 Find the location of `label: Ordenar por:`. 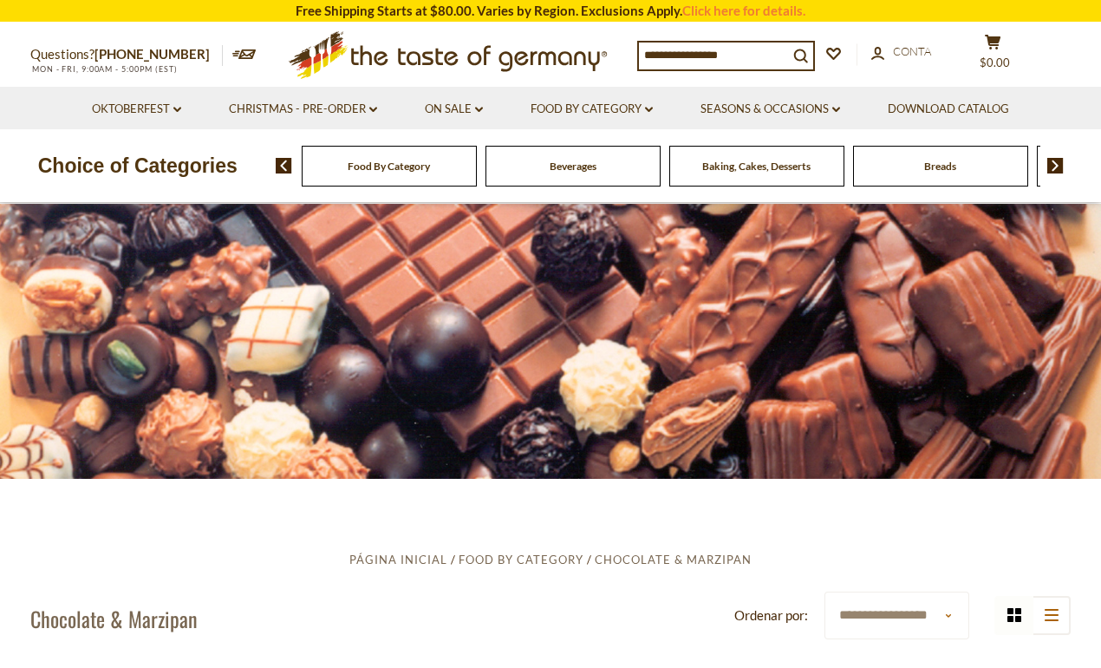

label: Ordenar por: is located at coordinates (771, 615).